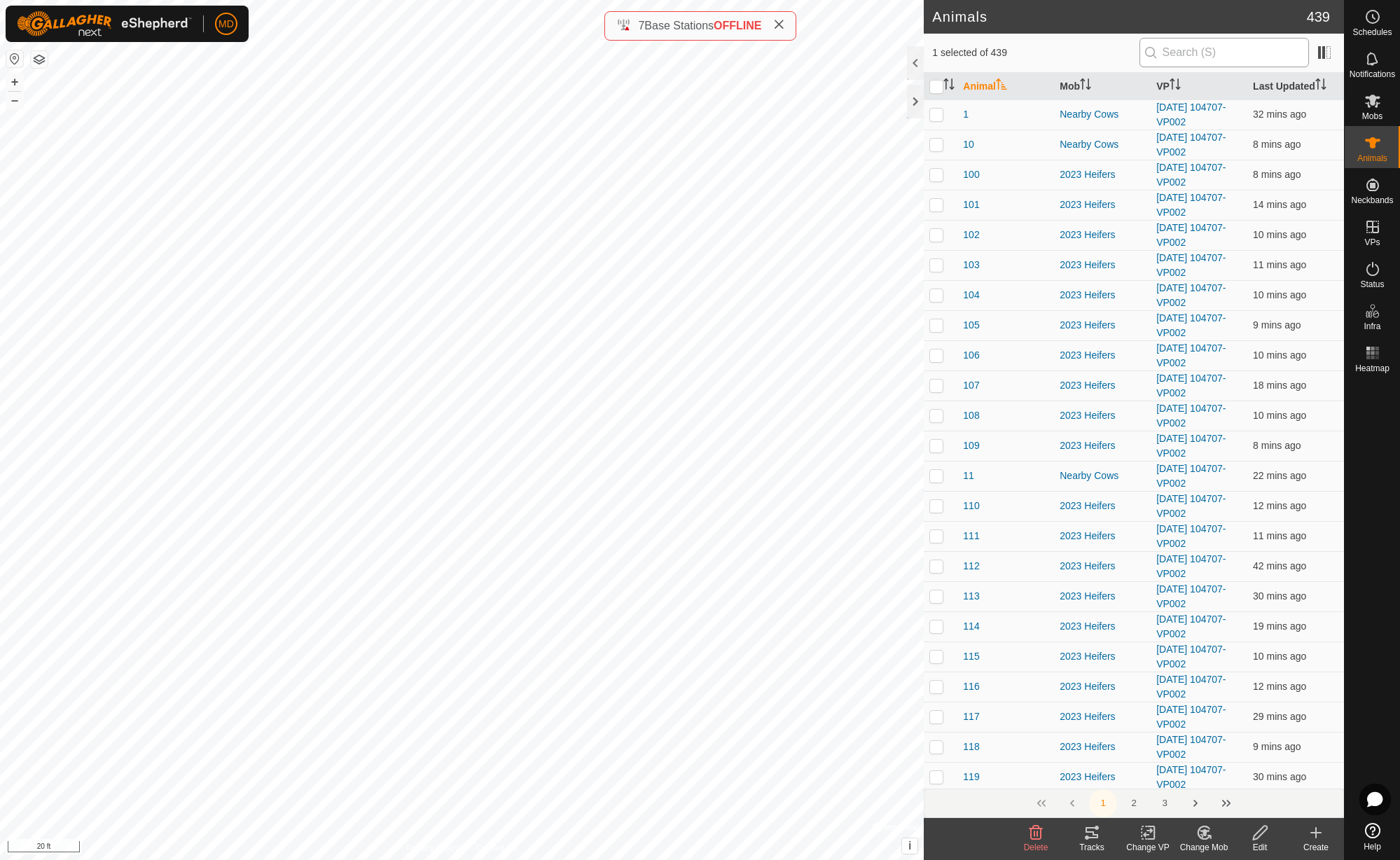  What do you see at coordinates (432, 848) in the screenshot?
I see `a: Privacy Policy` at bounding box center [432, 848].